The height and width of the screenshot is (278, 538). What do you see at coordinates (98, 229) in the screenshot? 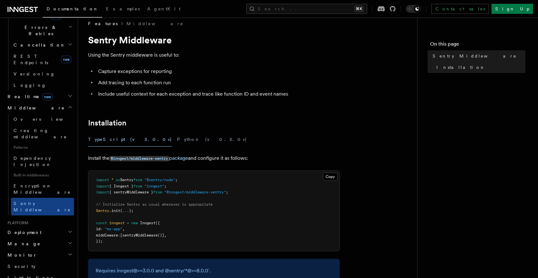
I see `span: id` at bounding box center [98, 229].